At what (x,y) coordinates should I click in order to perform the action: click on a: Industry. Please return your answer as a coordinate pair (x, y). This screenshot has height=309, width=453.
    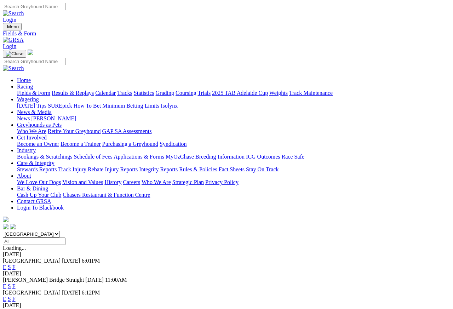
    Looking at the image, I should click on (26, 150).